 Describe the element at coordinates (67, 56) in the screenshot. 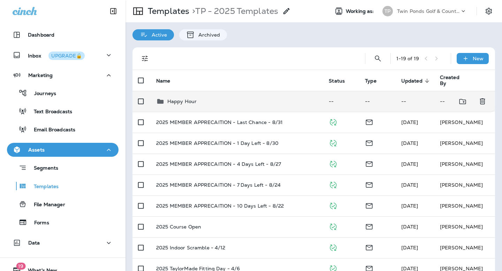

I see `div: UPGRADE🔒` at that location.